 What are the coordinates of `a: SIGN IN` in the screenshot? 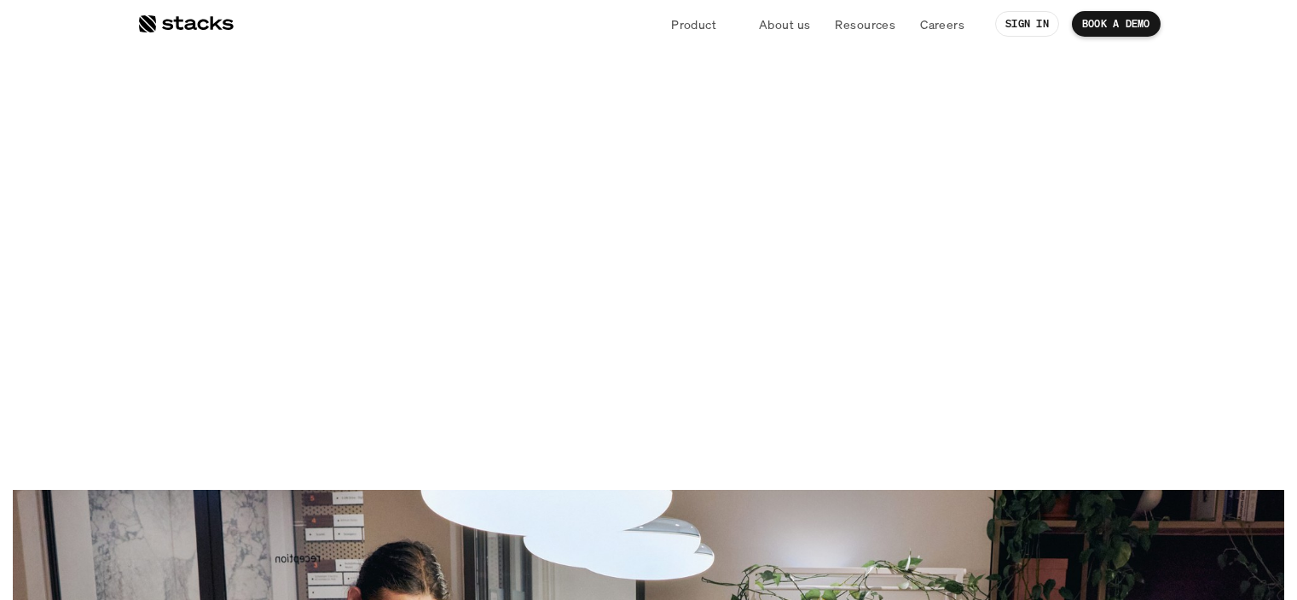 It's located at (1027, 24).